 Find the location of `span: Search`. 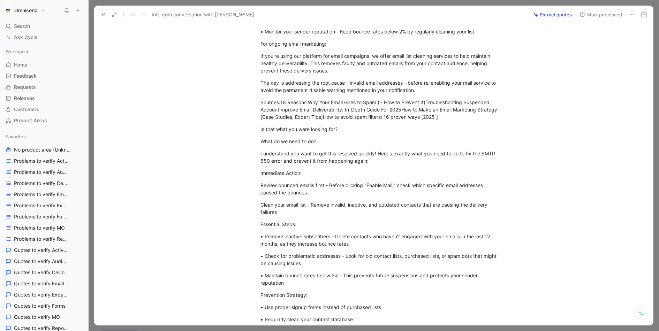

span: Search is located at coordinates (22, 26).